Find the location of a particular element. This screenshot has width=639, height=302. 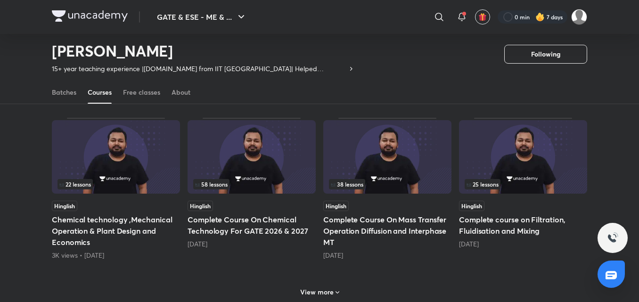

button: avatar is located at coordinates (482, 17).